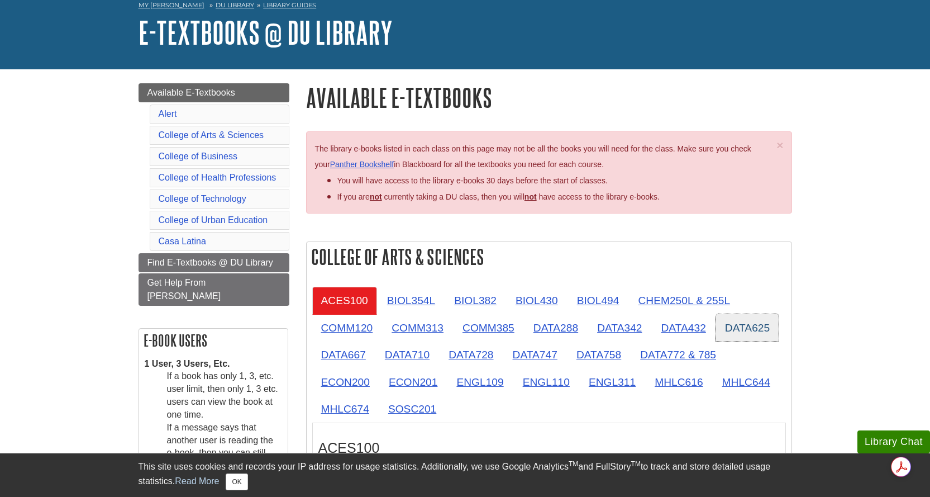 The width and height of the screenshot is (930, 497). What do you see at coordinates (598, 300) in the screenshot?
I see `a: BIOL494` at bounding box center [598, 300].